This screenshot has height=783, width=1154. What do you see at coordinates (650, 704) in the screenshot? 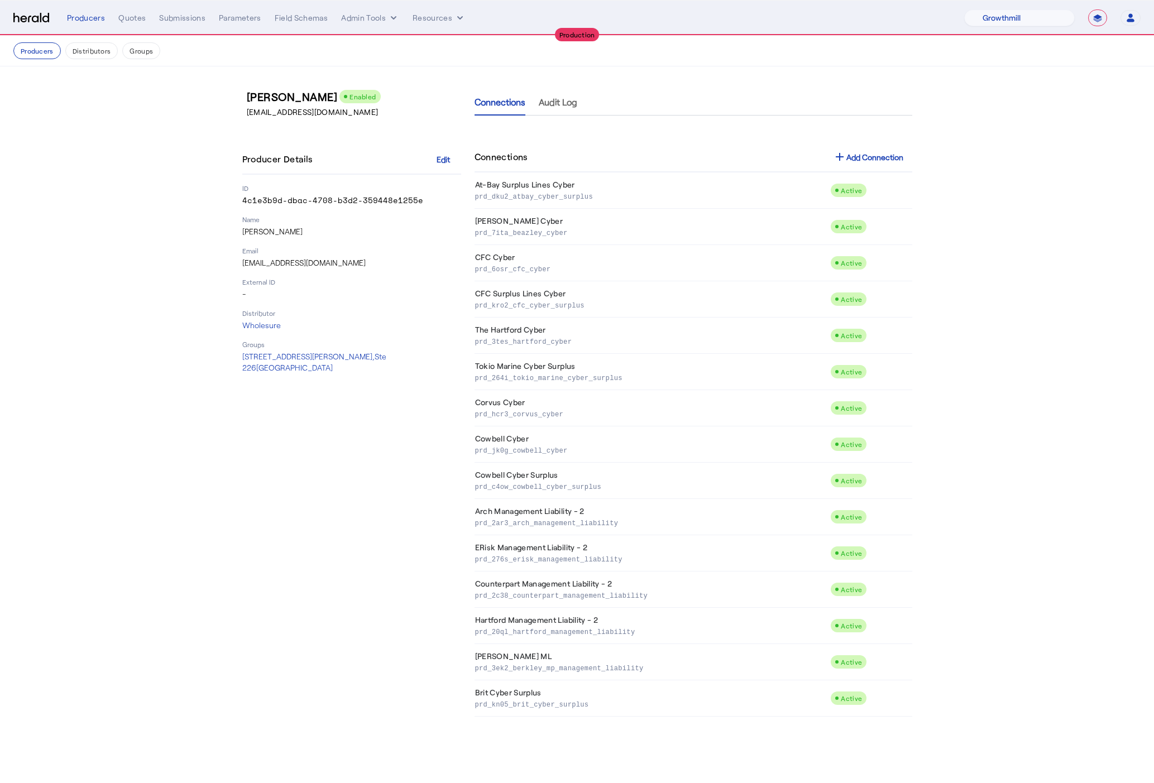
I see `p: prd_kn05_brit_cyber_surplus` at bounding box center [650, 704].